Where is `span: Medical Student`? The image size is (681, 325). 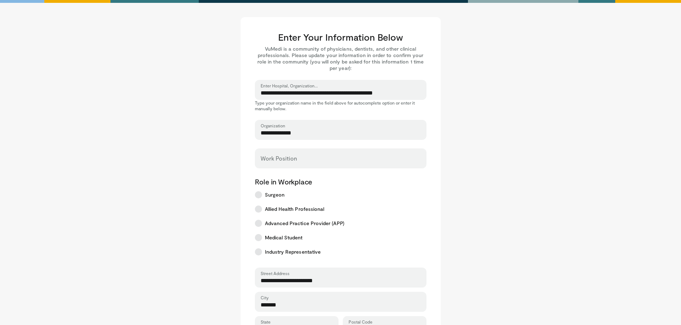 span: Medical Student is located at coordinates (284, 238).